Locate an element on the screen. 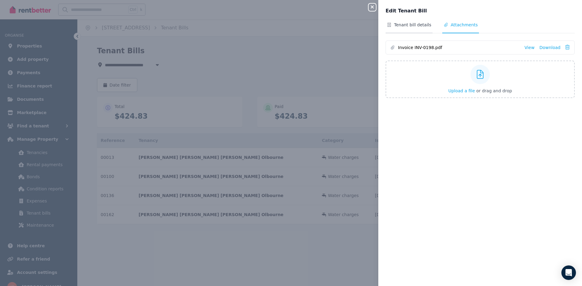 The height and width of the screenshot is (286, 582). span: Invoice INV-0198.pdf is located at coordinates (459, 48).